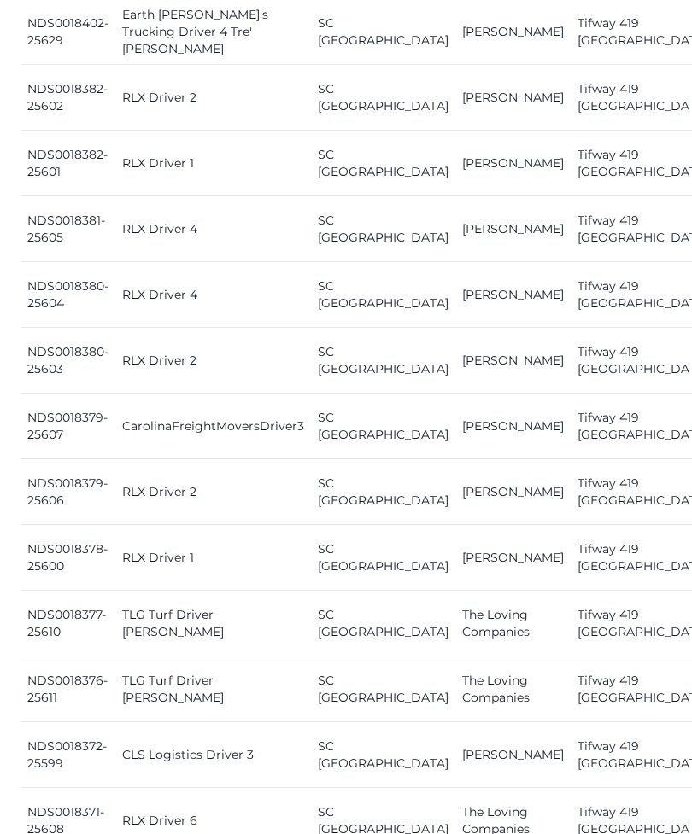  What do you see at coordinates (67, 427) in the screenshot?
I see `td: NDS0018379-25607` at bounding box center [67, 427].